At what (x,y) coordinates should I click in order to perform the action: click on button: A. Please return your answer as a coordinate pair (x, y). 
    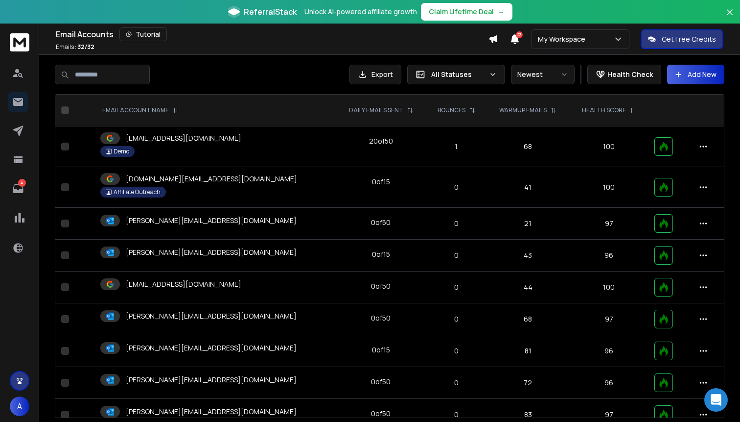
    Looking at the image, I should click on (20, 406).